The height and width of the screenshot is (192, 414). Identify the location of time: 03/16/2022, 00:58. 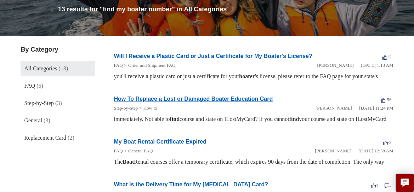
(376, 151).